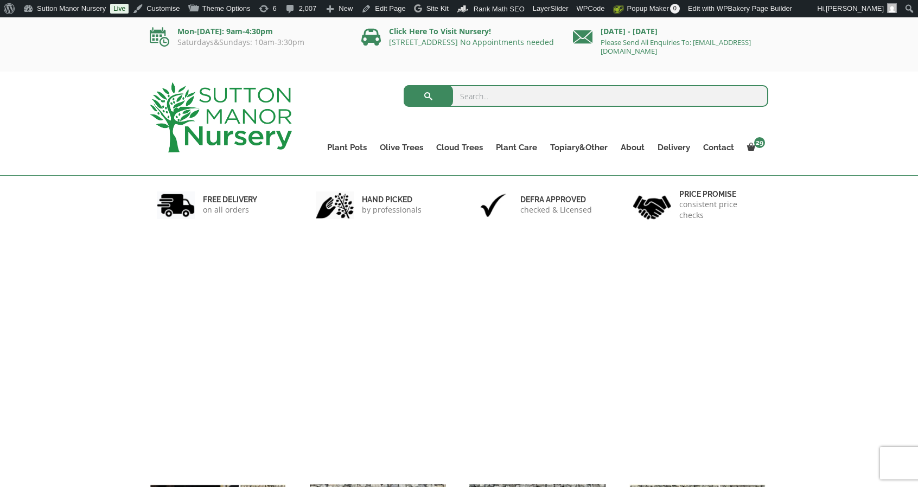  What do you see at coordinates (401, 148) in the screenshot?
I see `a: Olive Trees` at bounding box center [401, 148].